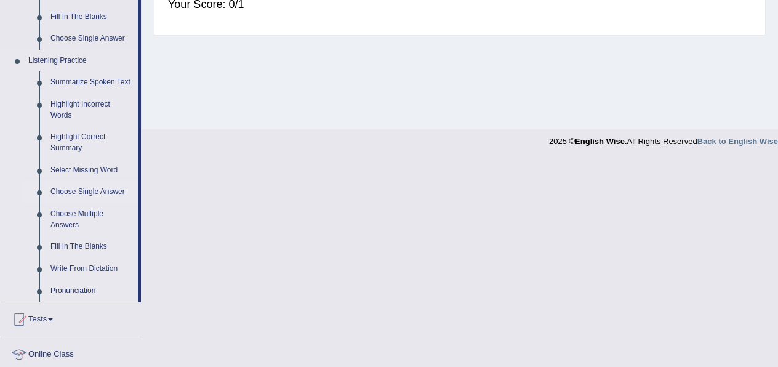 Image resolution: width=778 pixels, height=367 pixels. I want to click on a: Write From Dictation, so click(91, 269).